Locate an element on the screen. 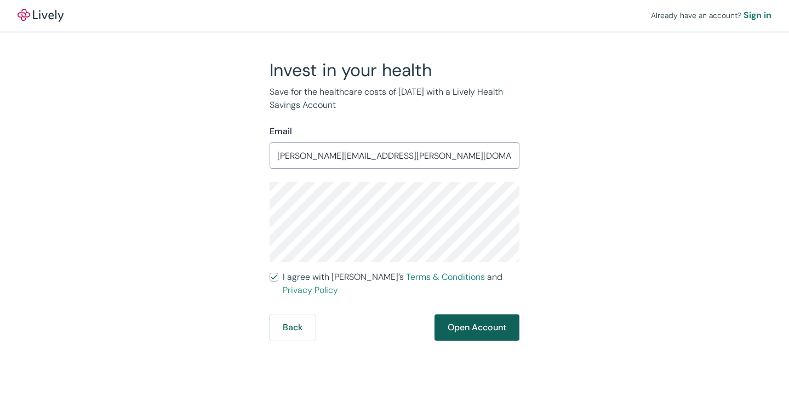  a: LivelyLively is located at coordinates (41, 15).